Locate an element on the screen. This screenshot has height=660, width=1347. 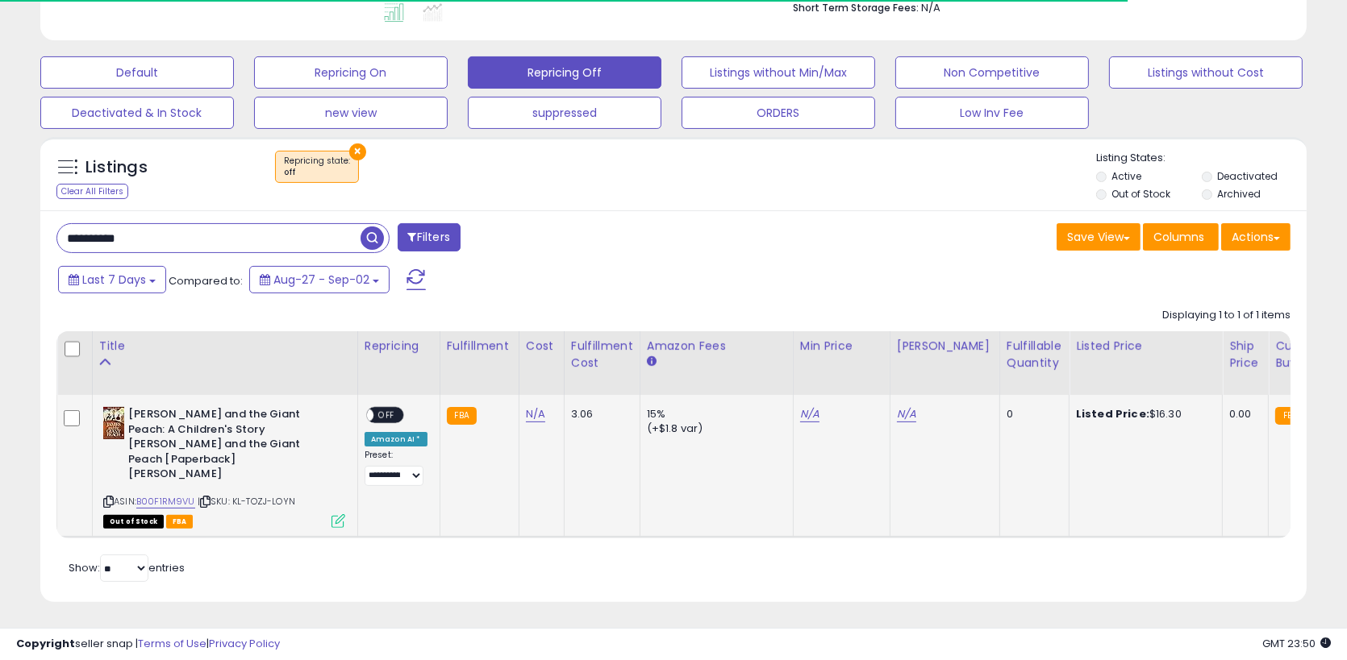
div: Clear All Filters is located at coordinates (92, 191).